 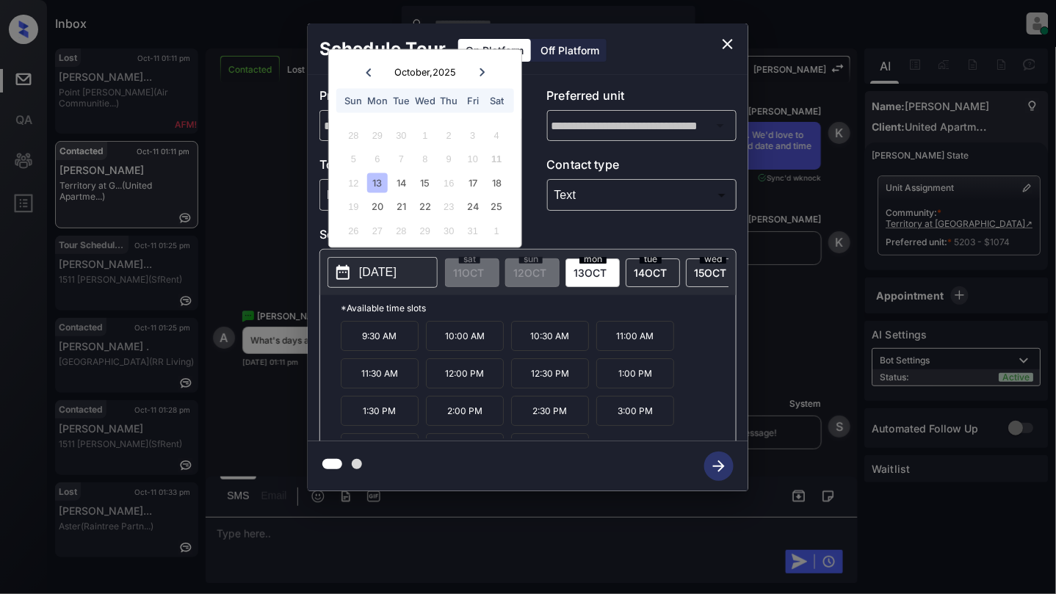 I want to click on div: Choose Monday, October 13th, 2025, so click(x=377, y=182).